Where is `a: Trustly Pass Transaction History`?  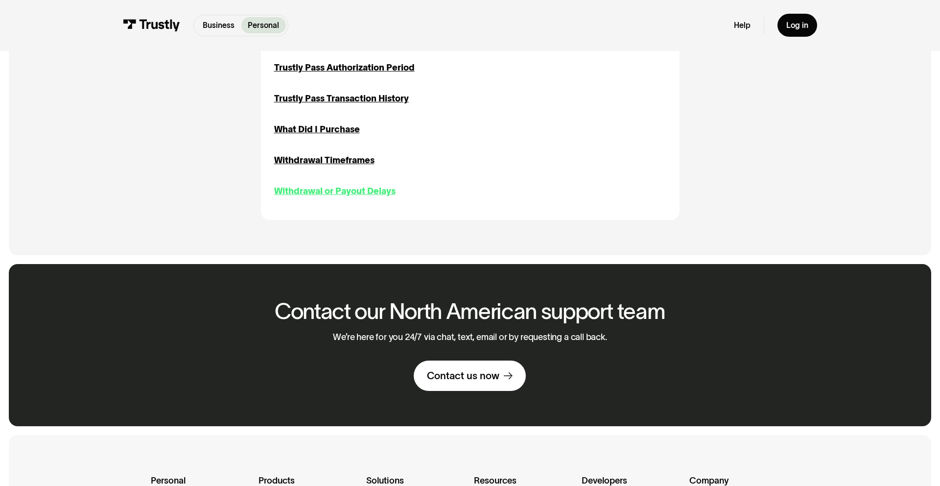
a: Trustly Pass Transaction History is located at coordinates (341, 98).